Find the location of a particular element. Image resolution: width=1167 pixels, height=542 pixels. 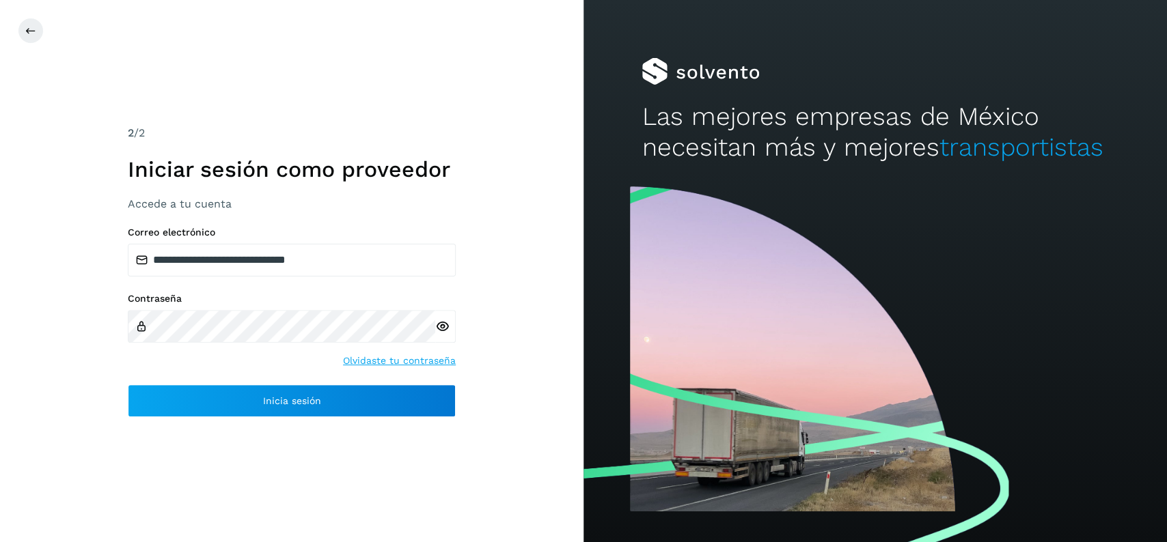

button: Inicia sesión is located at coordinates (292, 401).